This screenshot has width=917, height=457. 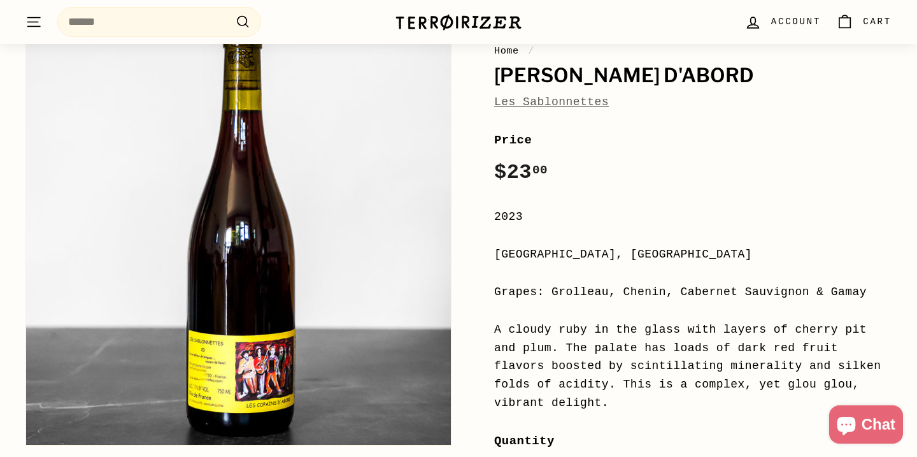 What do you see at coordinates (877, 22) in the screenshot?
I see `span: Cart` at bounding box center [877, 22].